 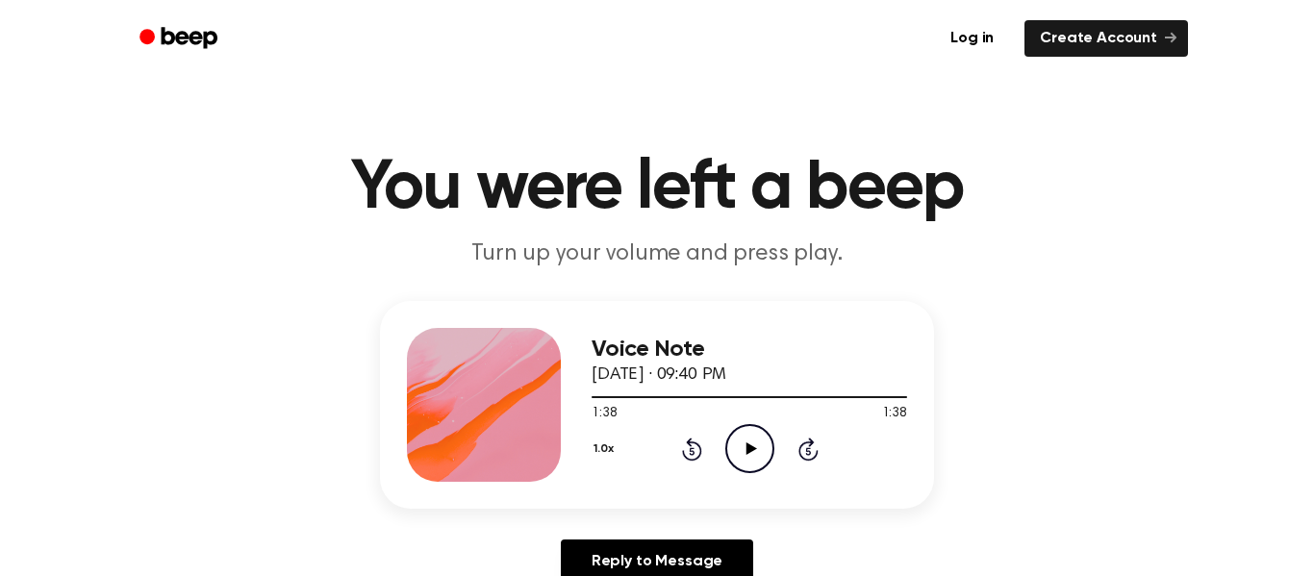 I want to click on a: Create Account, so click(x=1106, y=38).